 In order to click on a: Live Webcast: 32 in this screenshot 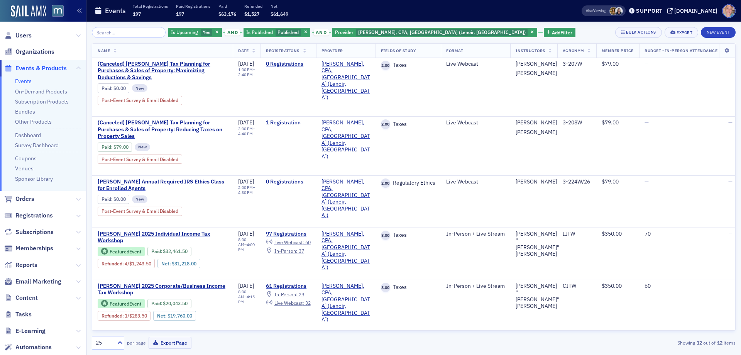, I will do `click(288, 302)`.